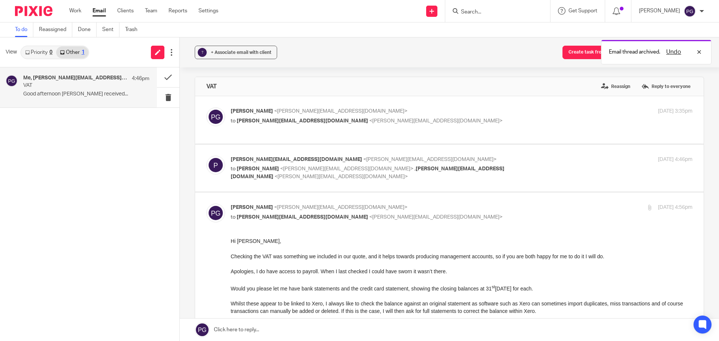 This screenshot has height=341, width=719. What do you see at coordinates (140, 79) in the screenshot?
I see `p: 4:46pm` at bounding box center [140, 79].